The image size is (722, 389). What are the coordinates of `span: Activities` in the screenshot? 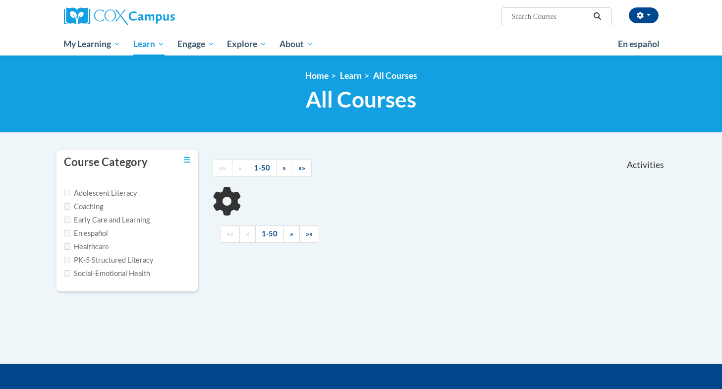 It's located at (645, 165).